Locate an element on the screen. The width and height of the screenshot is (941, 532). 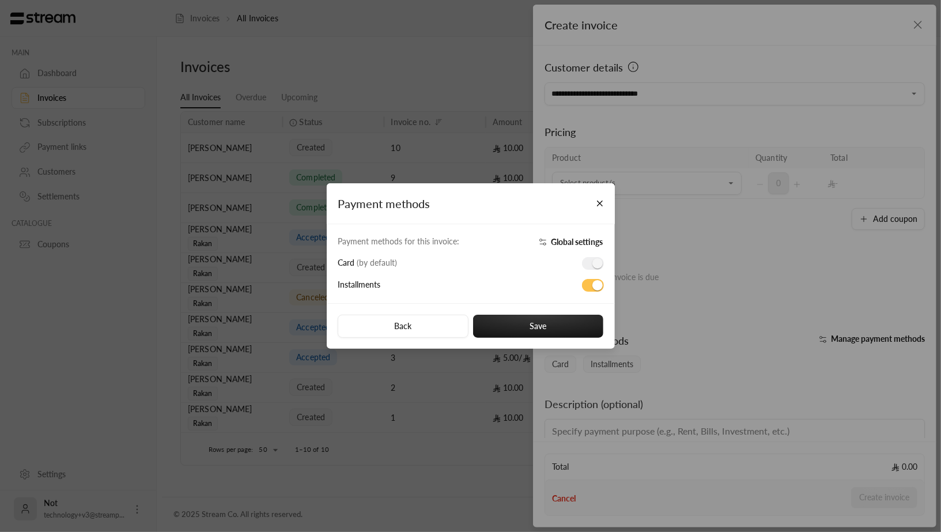
div: Payment methods for this invoice: is located at coordinates (425, 241).